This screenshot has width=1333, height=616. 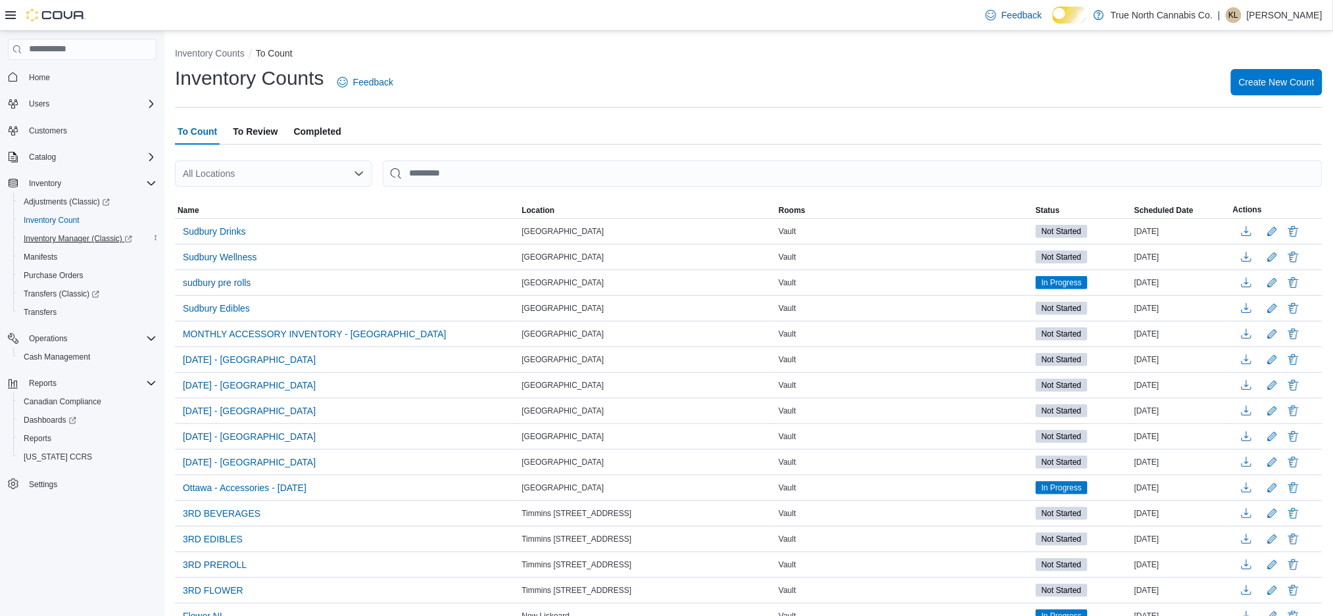 What do you see at coordinates (82, 130) in the screenshot?
I see `button: Customers` at bounding box center [82, 130].